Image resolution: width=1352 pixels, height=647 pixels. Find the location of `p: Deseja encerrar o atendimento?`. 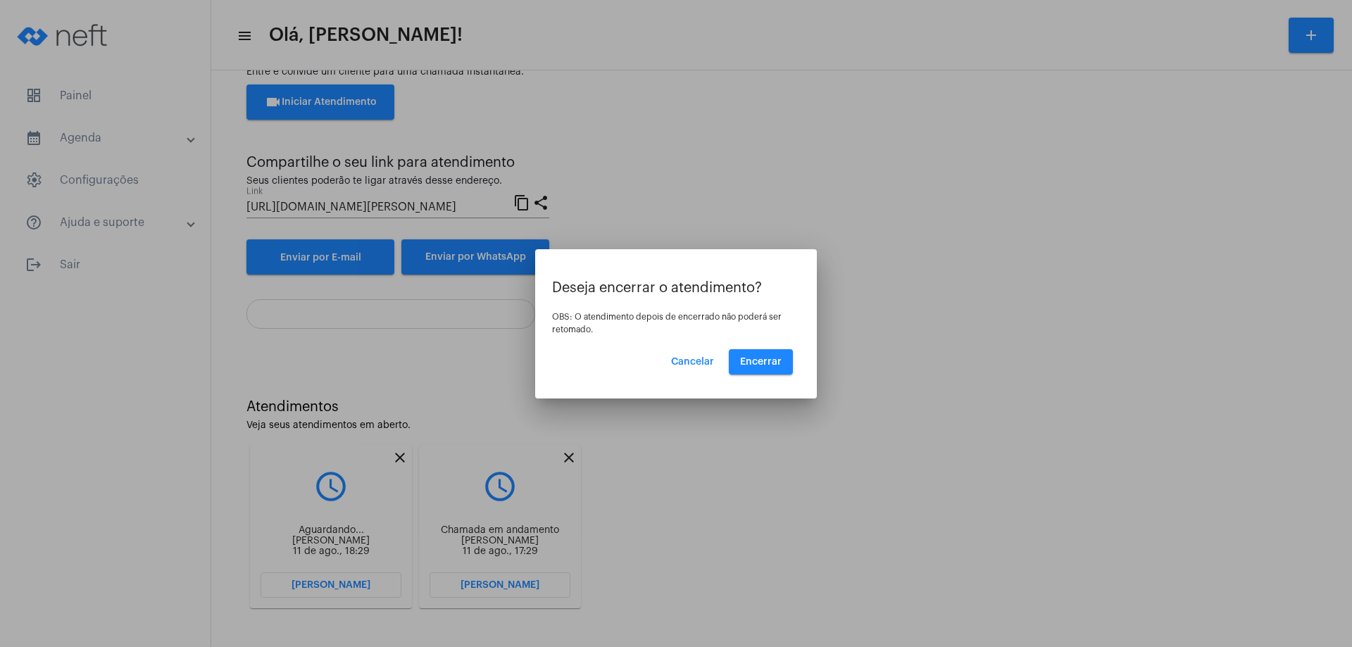

p: Deseja encerrar o atendimento? is located at coordinates (676, 288).